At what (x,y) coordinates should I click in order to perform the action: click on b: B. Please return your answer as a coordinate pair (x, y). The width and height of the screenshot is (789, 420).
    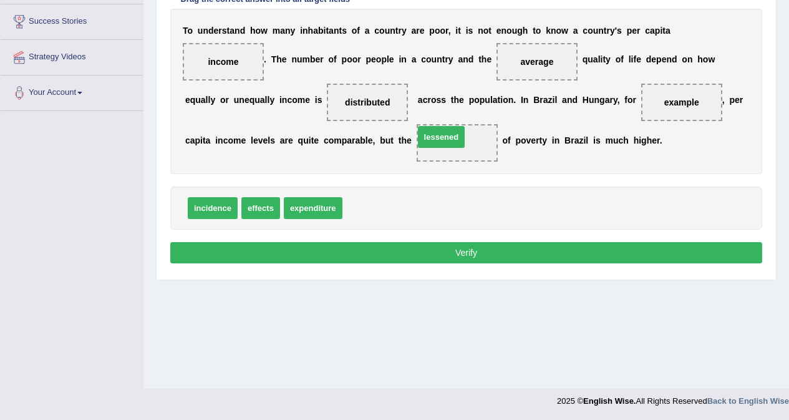
    Looking at the image, I should click on (568, 140).